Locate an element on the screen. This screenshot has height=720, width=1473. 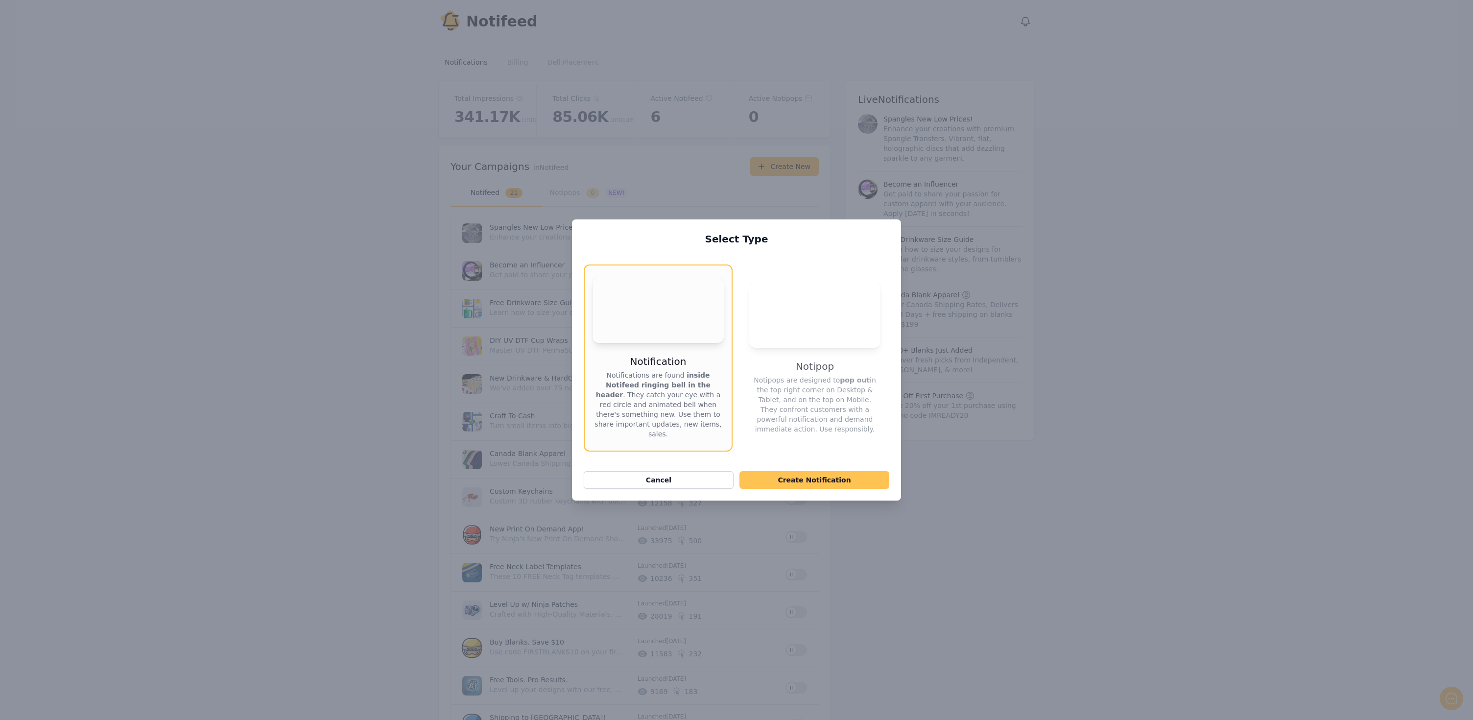
h1: Hello! is located at coordinates (98, 55).